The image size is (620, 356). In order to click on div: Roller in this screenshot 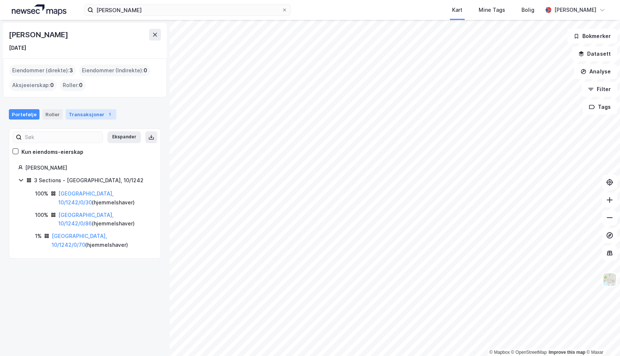, I will do `click(52, 114)`.